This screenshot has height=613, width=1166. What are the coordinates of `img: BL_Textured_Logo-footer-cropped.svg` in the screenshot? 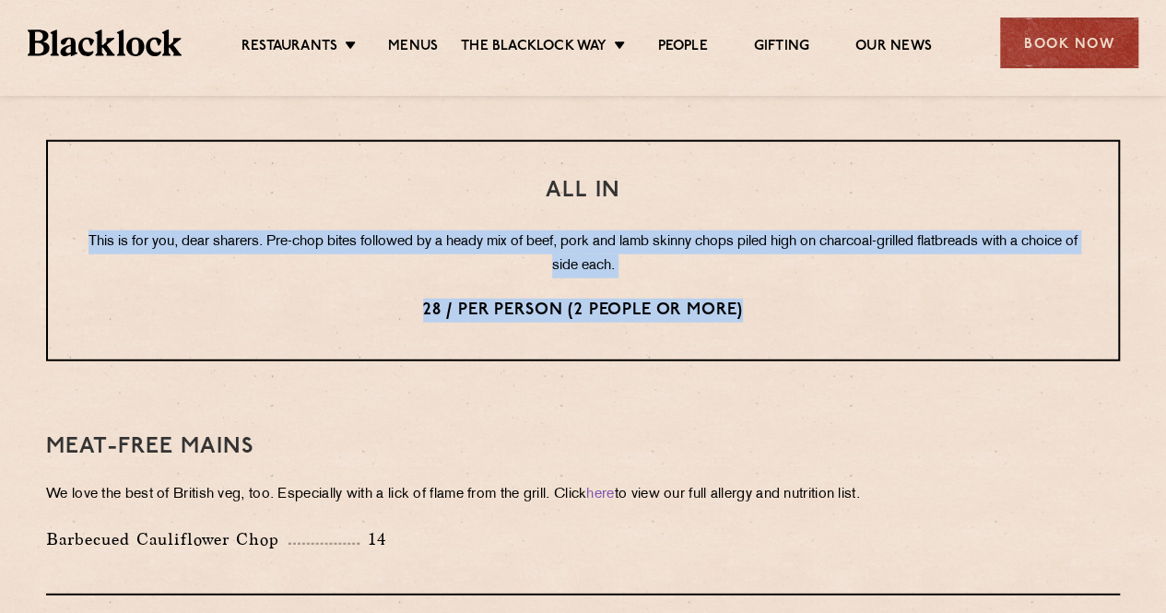 It's located at (104, 42).